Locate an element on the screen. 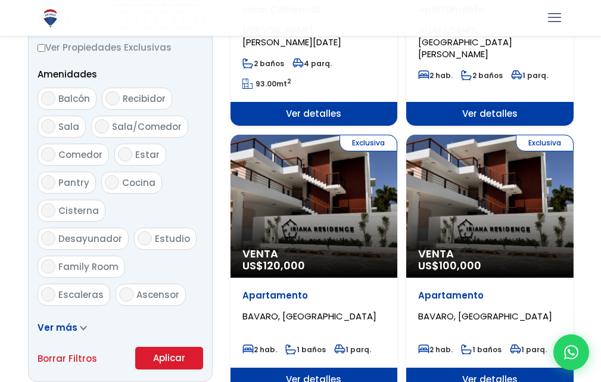 This screenshot has height=382, width=601. span: Cisterna is located at coordinates (79, 210).